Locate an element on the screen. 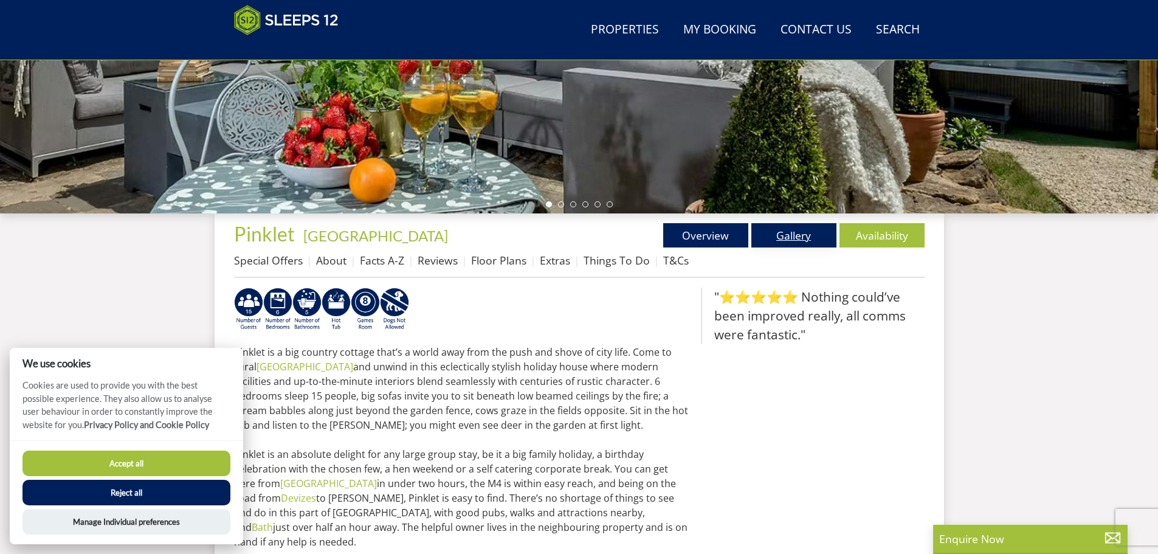 This screenshot has width=1158, height=554. h2: We use cookies is located at coordinates (126, 363).